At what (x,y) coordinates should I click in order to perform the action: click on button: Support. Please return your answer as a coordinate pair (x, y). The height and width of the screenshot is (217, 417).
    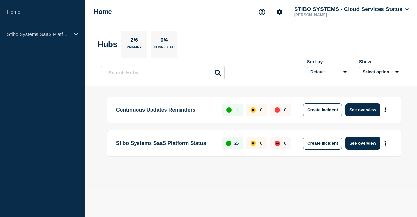
    Looking at the image, I should click on (262, 12).